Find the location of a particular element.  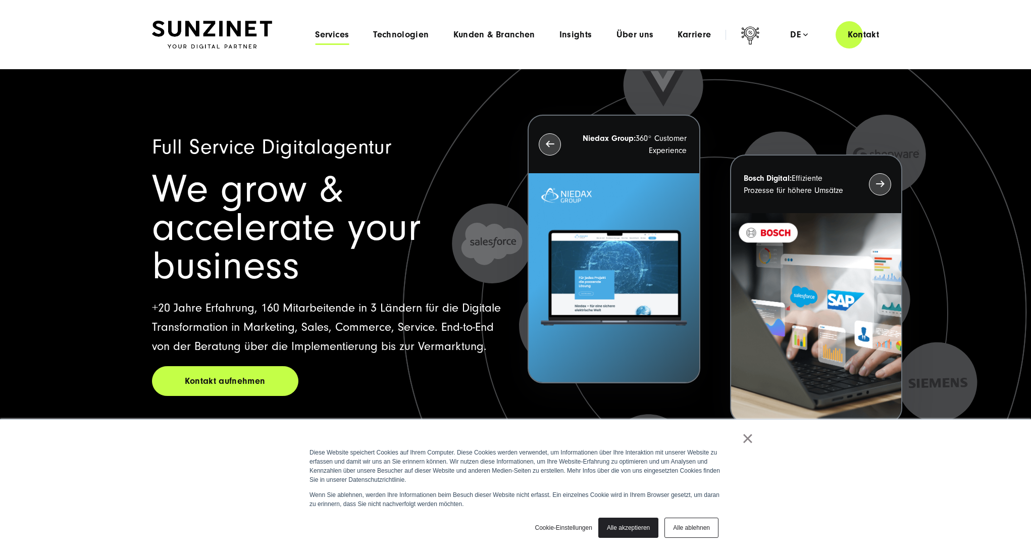

strong: Niedax Group: is located at coordinates (609, 138).